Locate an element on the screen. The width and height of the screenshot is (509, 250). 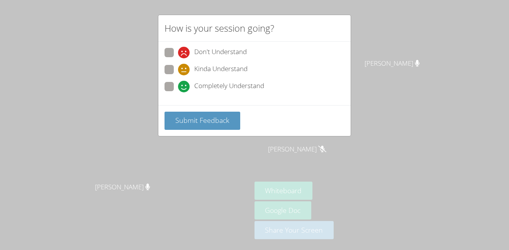
span: Kinda Understand is located at coordinates (221, 69).